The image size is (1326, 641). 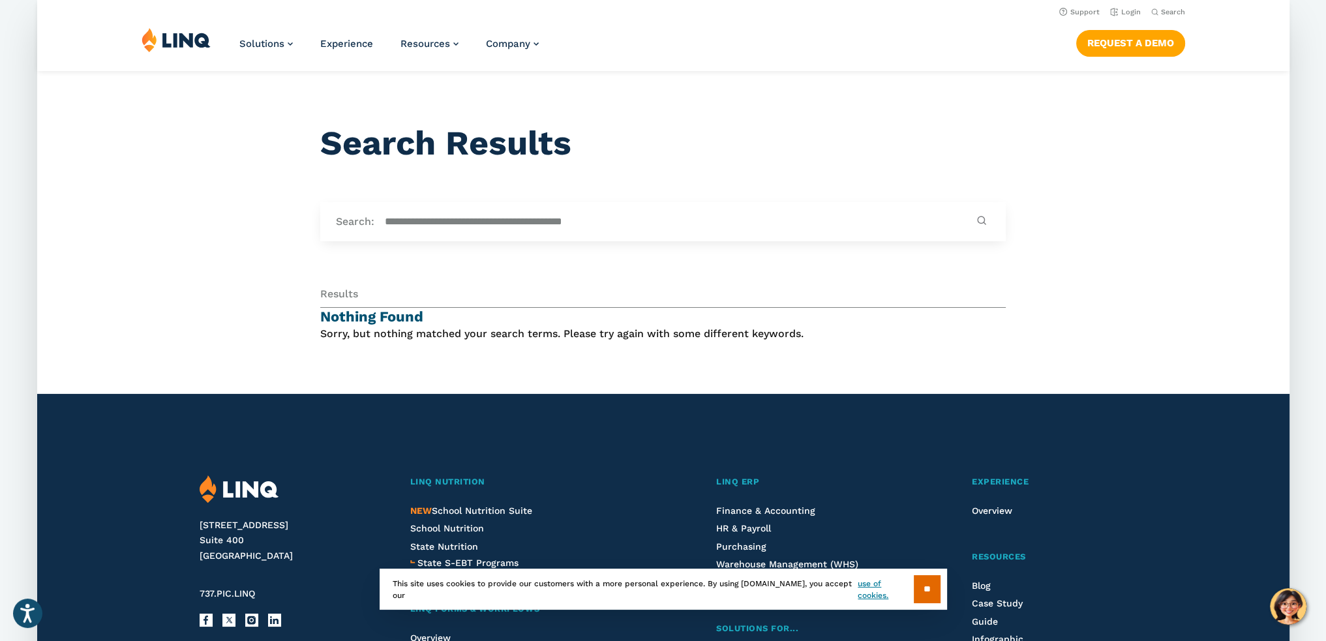 What do you see at coordinates (1130, 43) in the screenshot?
I see `a: Request a Demo` at bounding box center [1130, 43].